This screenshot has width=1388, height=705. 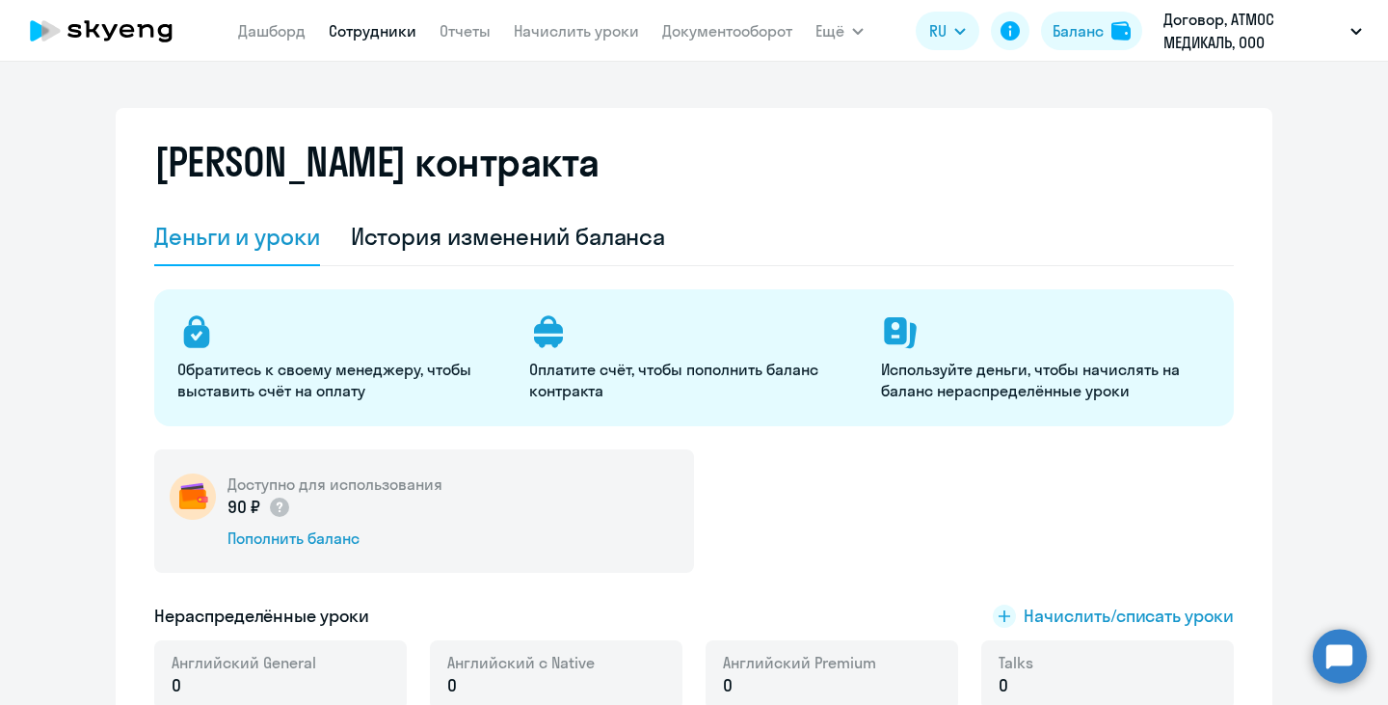 I want to click on p: 90 ₽, so click(x=259, y=507).